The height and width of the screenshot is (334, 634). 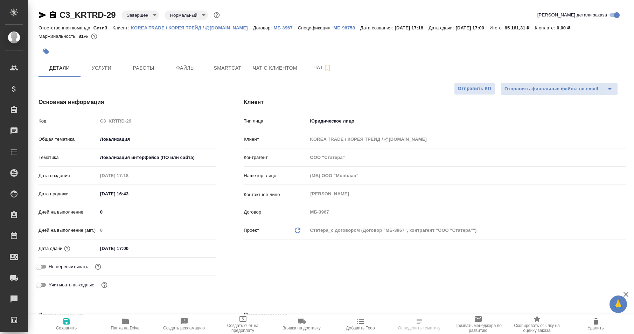 I want to click on button: Призвать менеджера по развитию, so click(x=478, y=324).